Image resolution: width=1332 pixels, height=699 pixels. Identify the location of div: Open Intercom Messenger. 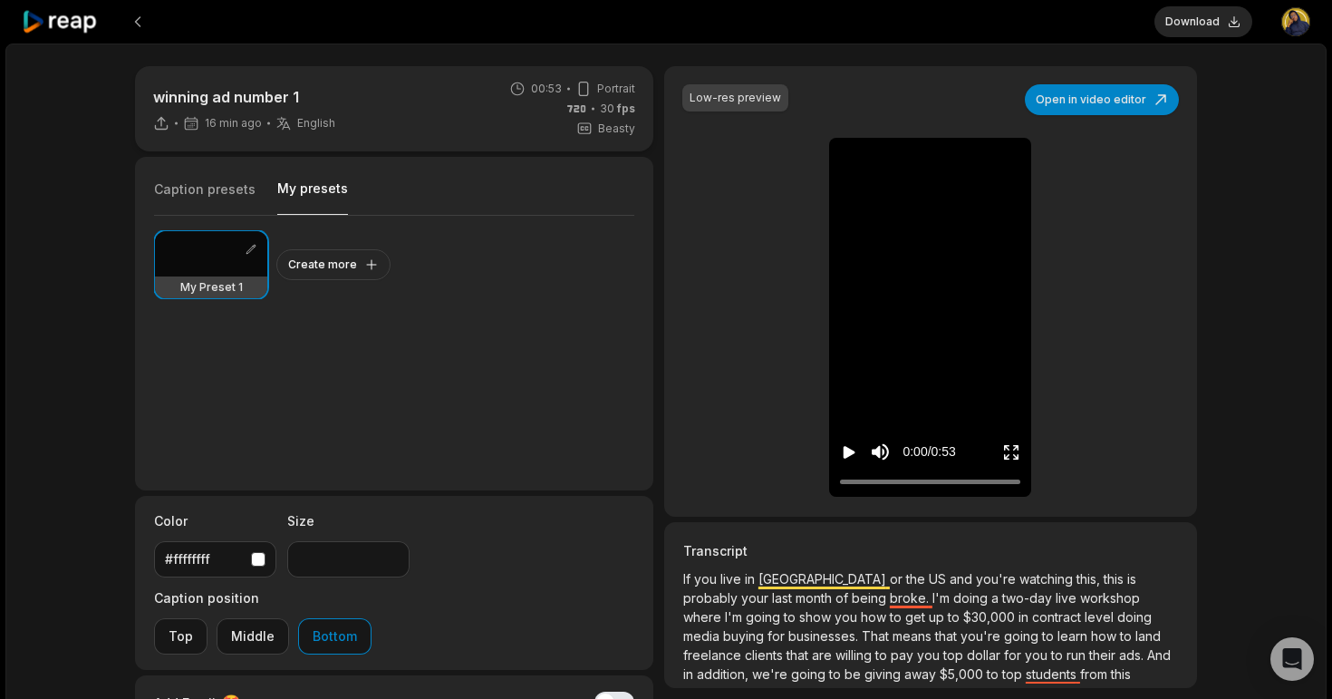
(1292, 659).